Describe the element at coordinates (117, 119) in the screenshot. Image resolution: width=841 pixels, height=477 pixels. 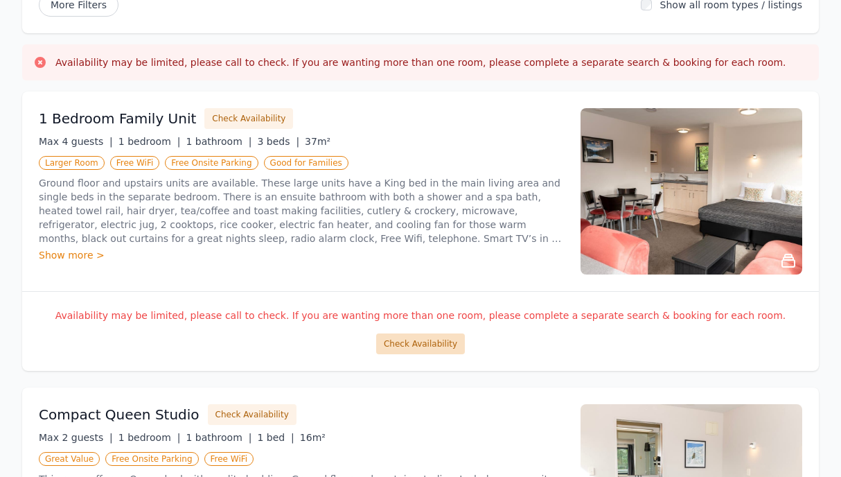
I see `h3: 1 Bedroom Family Unit` at that location.